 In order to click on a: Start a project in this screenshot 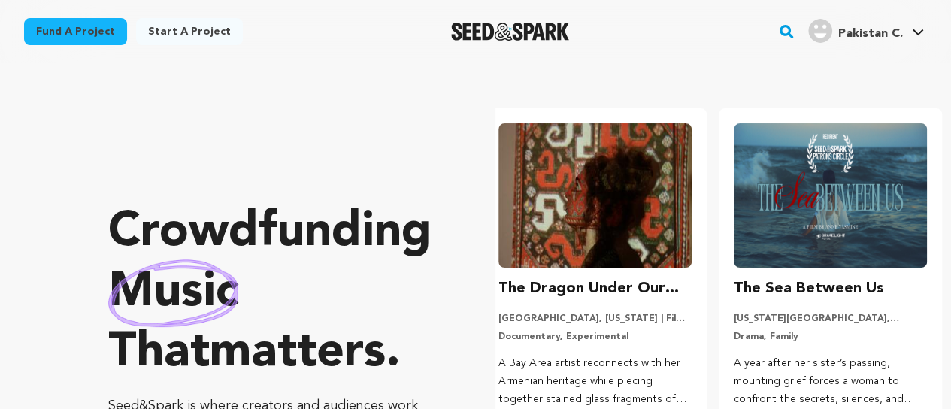, I will do `click(190, 32)`.